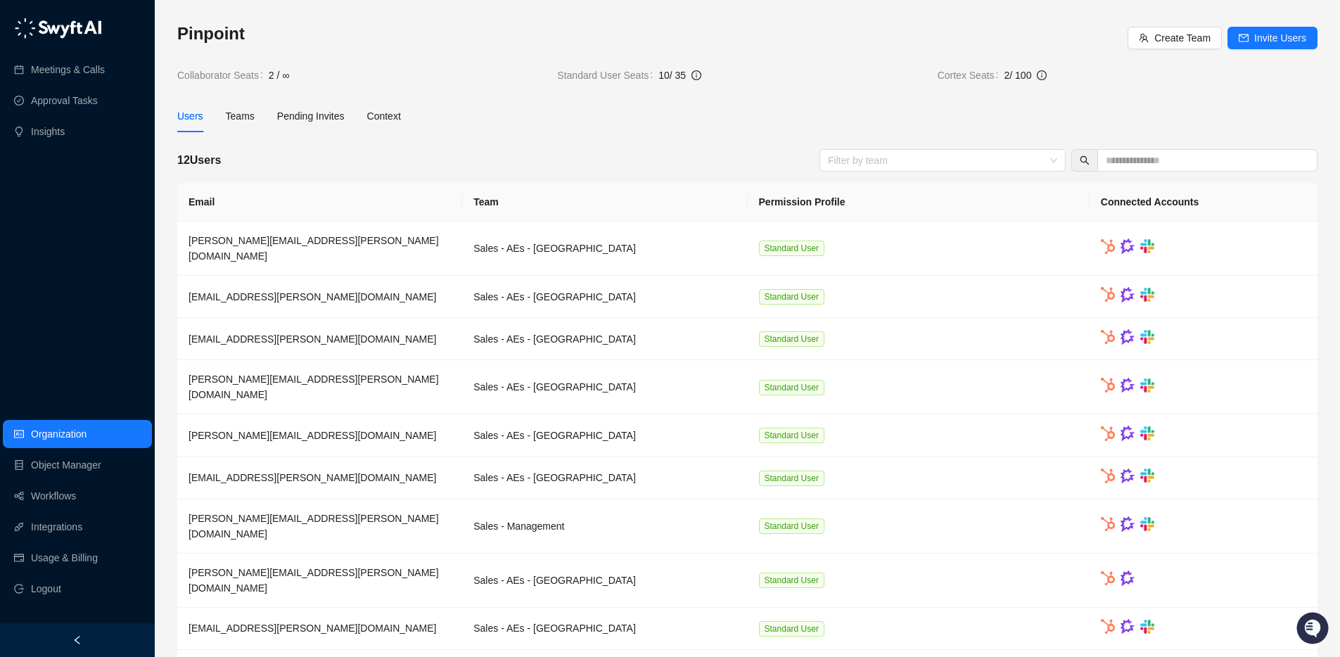  Describe the element at coordinates (1203, 202) in the screenshot. I see `th: Connected Accounts` at that location.